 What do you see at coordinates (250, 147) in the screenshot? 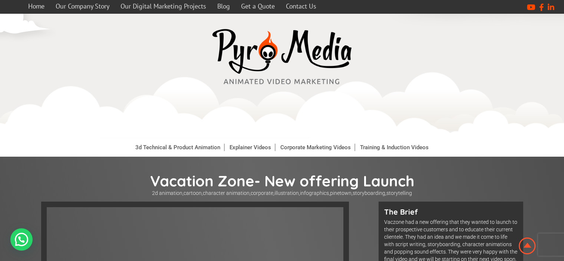
I see `a: Explainer Videos` at bounding box center [250, 147].